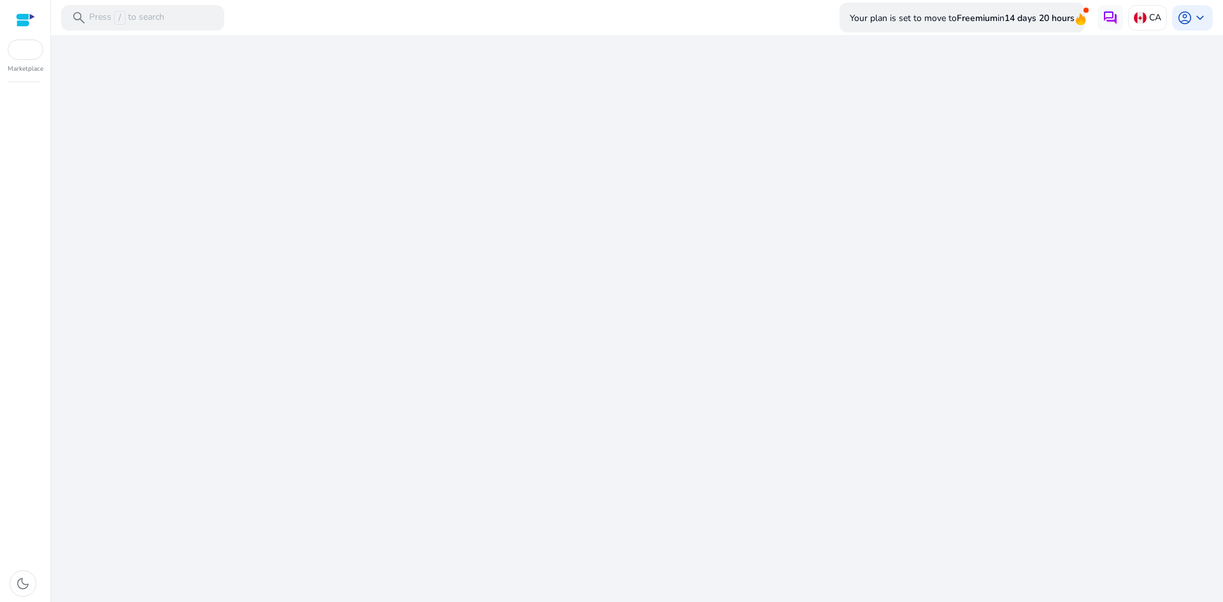 The height and width of the screenshot is (602, 1223). What do you see at coordinates (79, 18) in the screenshot?
I see `span: search` at bounding box center [79, 18].